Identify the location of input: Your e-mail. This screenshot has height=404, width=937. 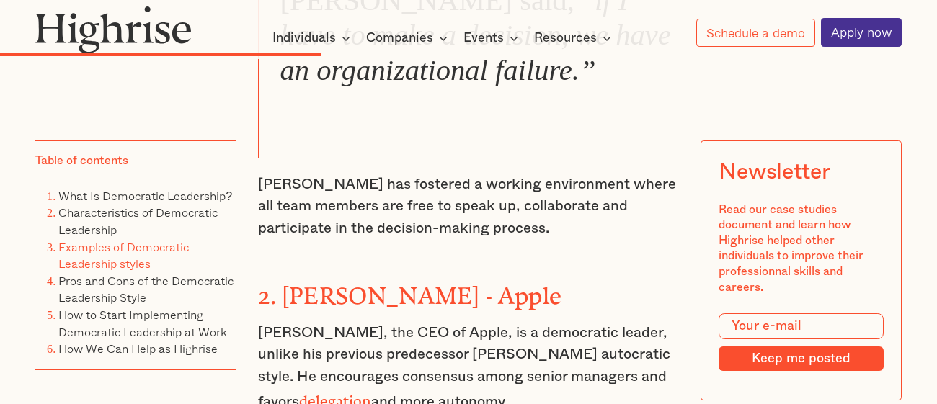
(801, 326).